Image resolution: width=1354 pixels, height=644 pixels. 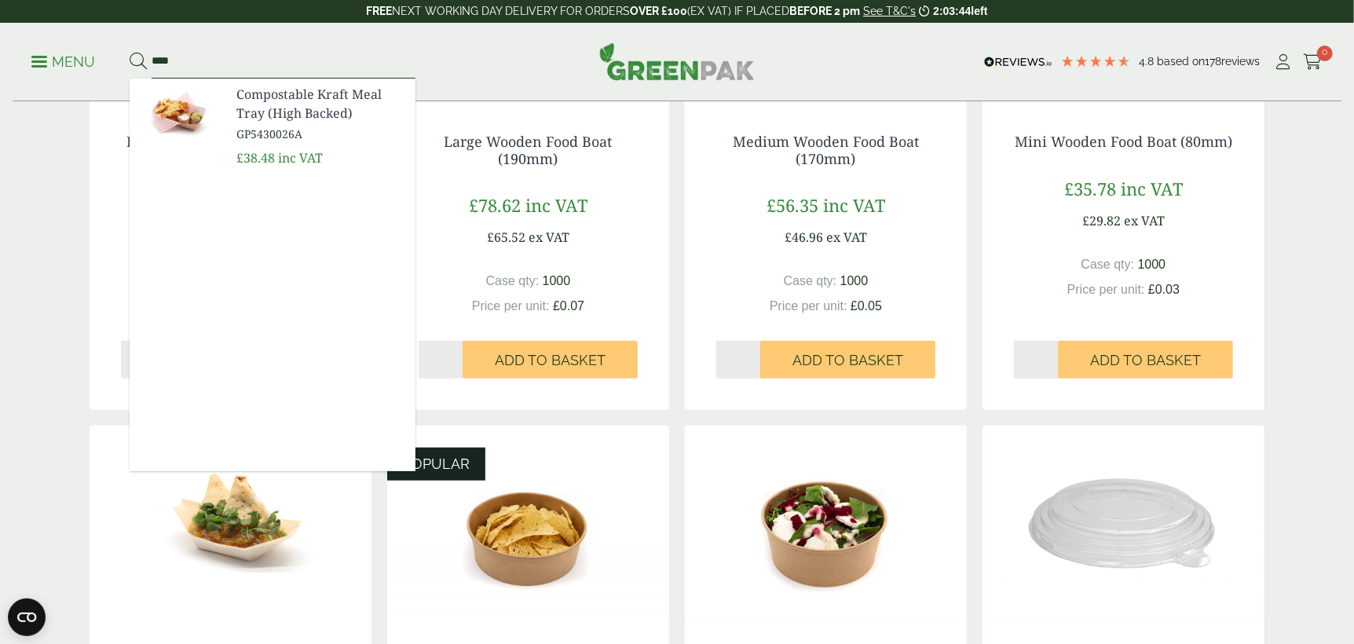 I want to click on strong: OVER £100, so click(x=658, y=11).